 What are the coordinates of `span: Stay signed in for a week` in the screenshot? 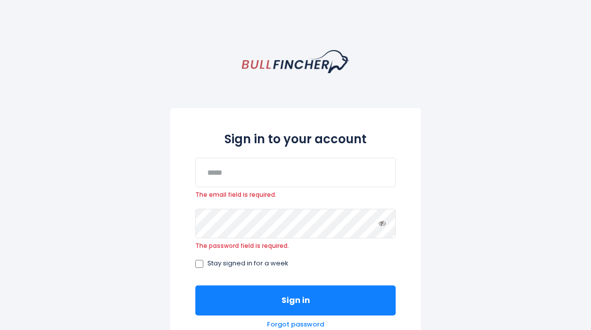 It's located at (248, 264).